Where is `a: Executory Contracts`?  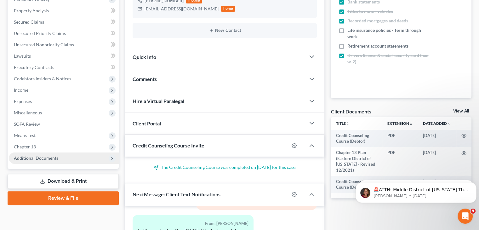
a: Executory Contracts is located at coordinates (64, 67).